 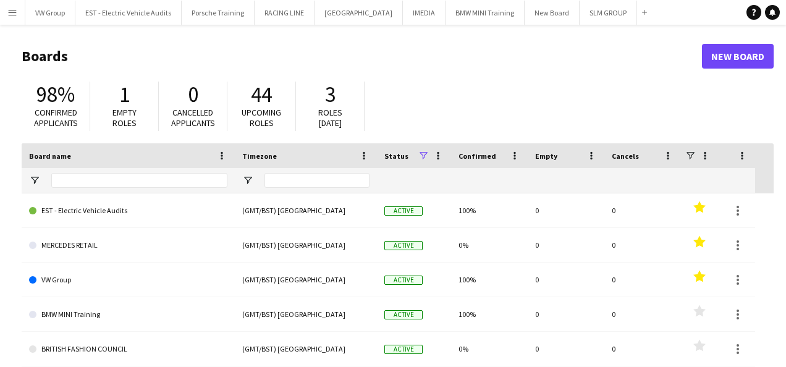 What do you see at coordinates (330, 95) in the screenshot?
I see `span: 3` at bounding box center [330, 95].